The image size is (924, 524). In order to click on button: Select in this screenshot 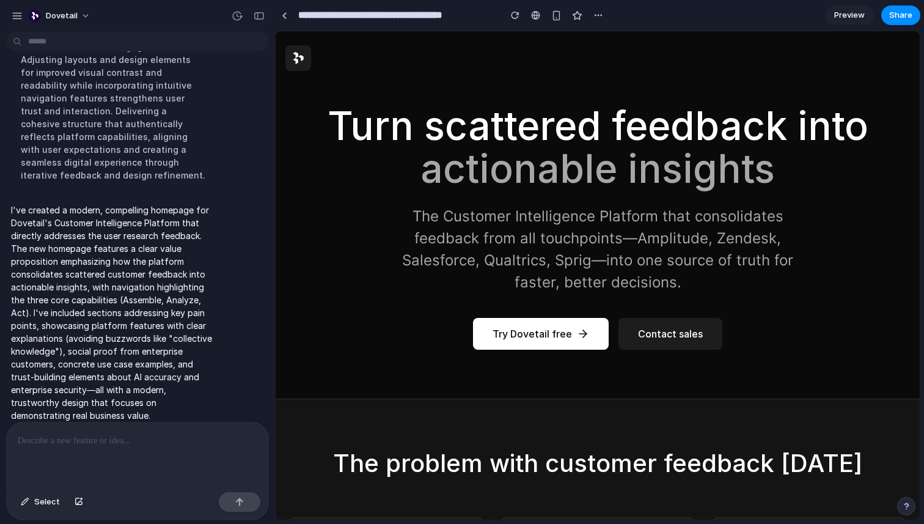, I will do `click(40, 502)`.